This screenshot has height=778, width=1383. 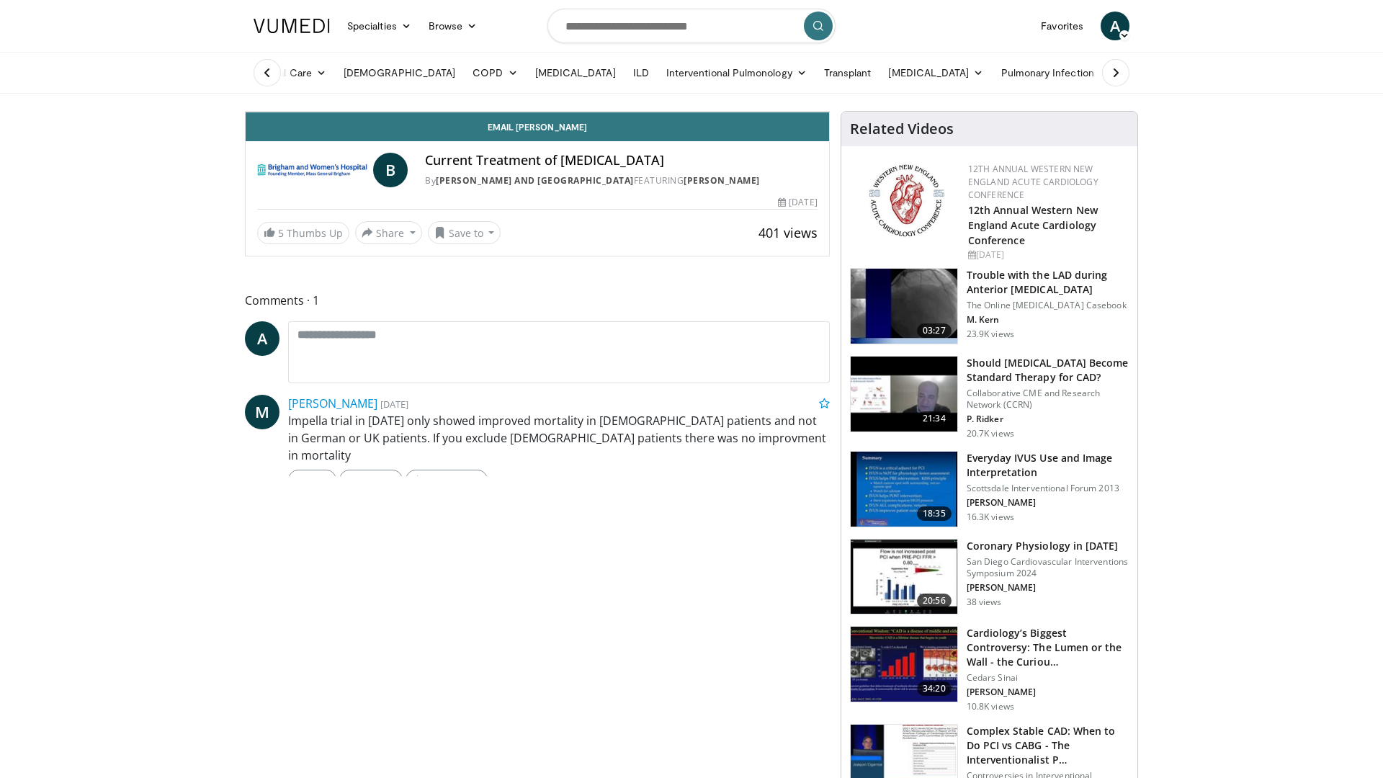 I want to click on img: ABqa63mjaT9QMpl35hMDoxOmtxO3TYNt_2.150x105_q85_crop-smart_upscale.jpg, so click(x=904, y=306).